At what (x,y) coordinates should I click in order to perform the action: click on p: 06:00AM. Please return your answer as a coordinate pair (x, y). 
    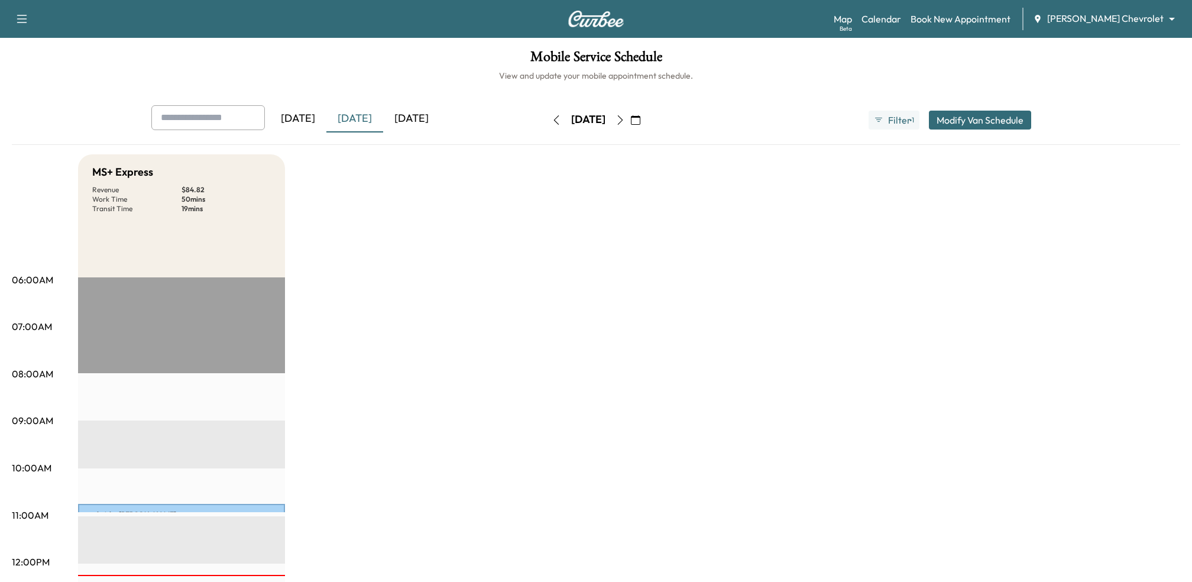
    Looking at the image, I should click on (33, 280).